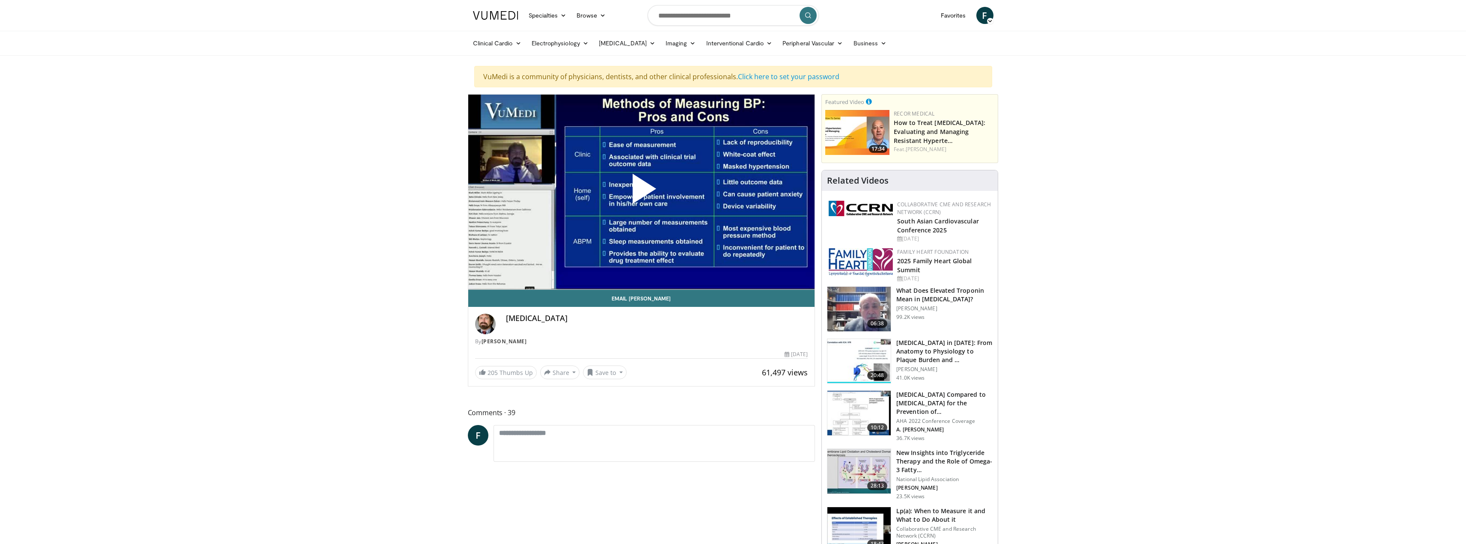 This screenshot has width=1466, height=544. I want to click on img: VuMedi Logo, so click(496, 15).